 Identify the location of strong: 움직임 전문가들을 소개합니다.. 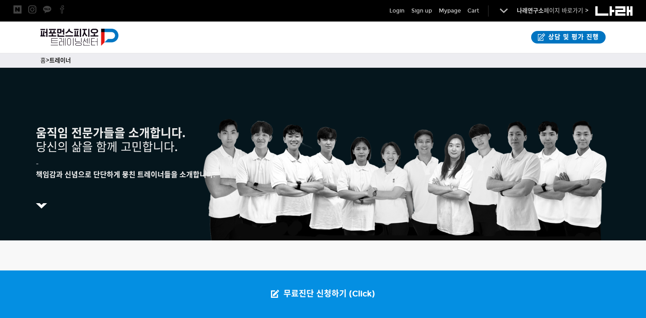
(110, 133).